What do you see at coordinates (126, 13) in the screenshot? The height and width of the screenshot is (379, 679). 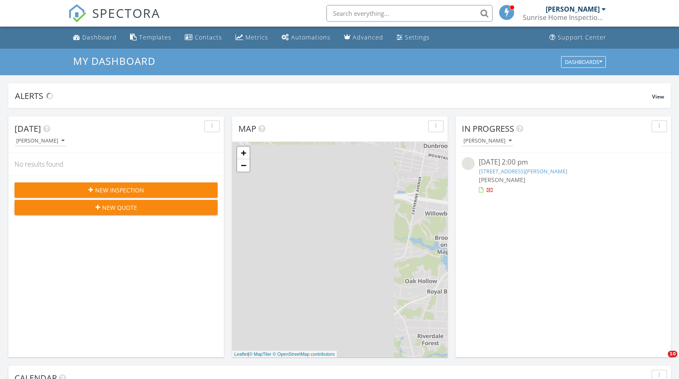 I see `span: SPECTORA` at bounding box center [126, 13].